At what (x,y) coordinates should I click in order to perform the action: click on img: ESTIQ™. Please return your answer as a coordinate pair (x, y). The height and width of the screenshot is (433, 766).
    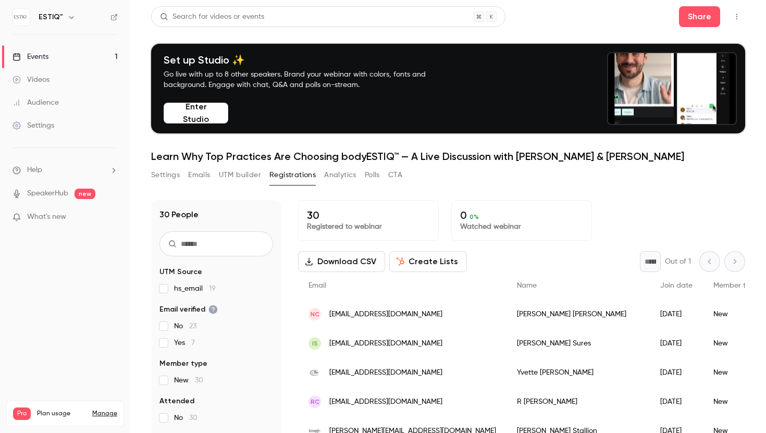
    Looking at the image, I should click on (21, 17).